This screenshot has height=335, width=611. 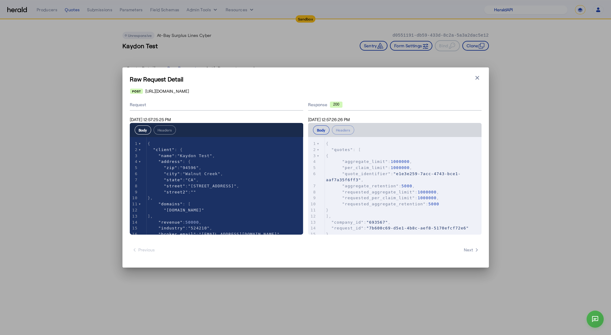 What do you see at coordinates (172, 174) in the screenshot?
I see `span: "city"` at bounding box center [172, 174].